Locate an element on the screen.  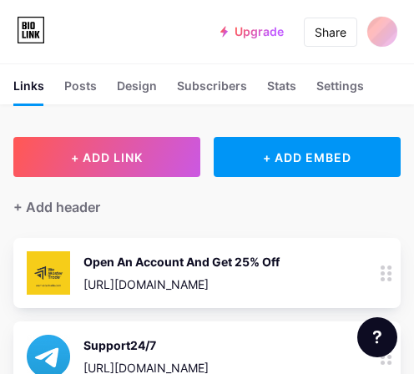
div: Settings is located at coordinates (340, 90).